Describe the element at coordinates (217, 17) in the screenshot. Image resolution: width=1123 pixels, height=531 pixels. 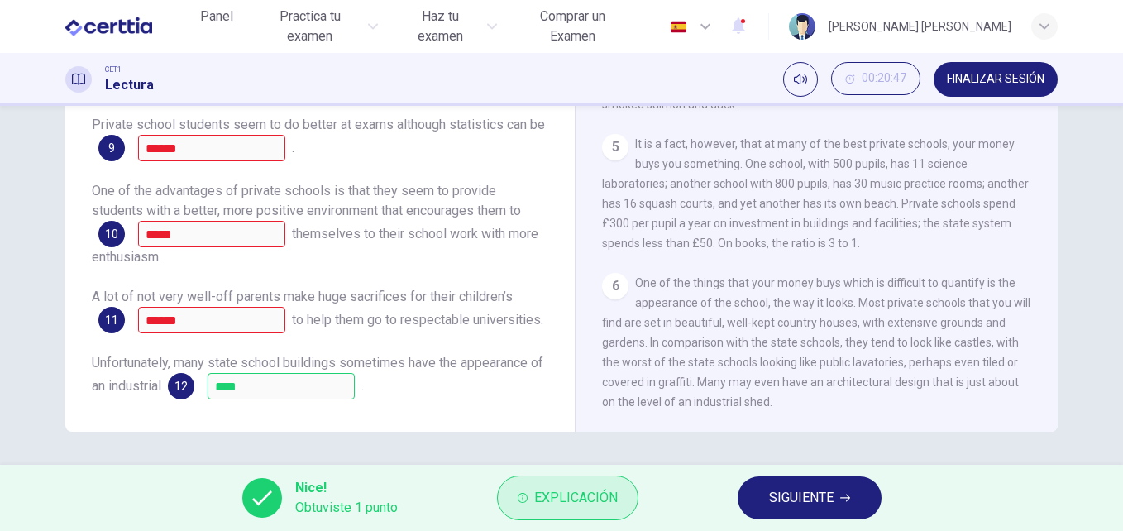
I see `span: Panel` at that location.